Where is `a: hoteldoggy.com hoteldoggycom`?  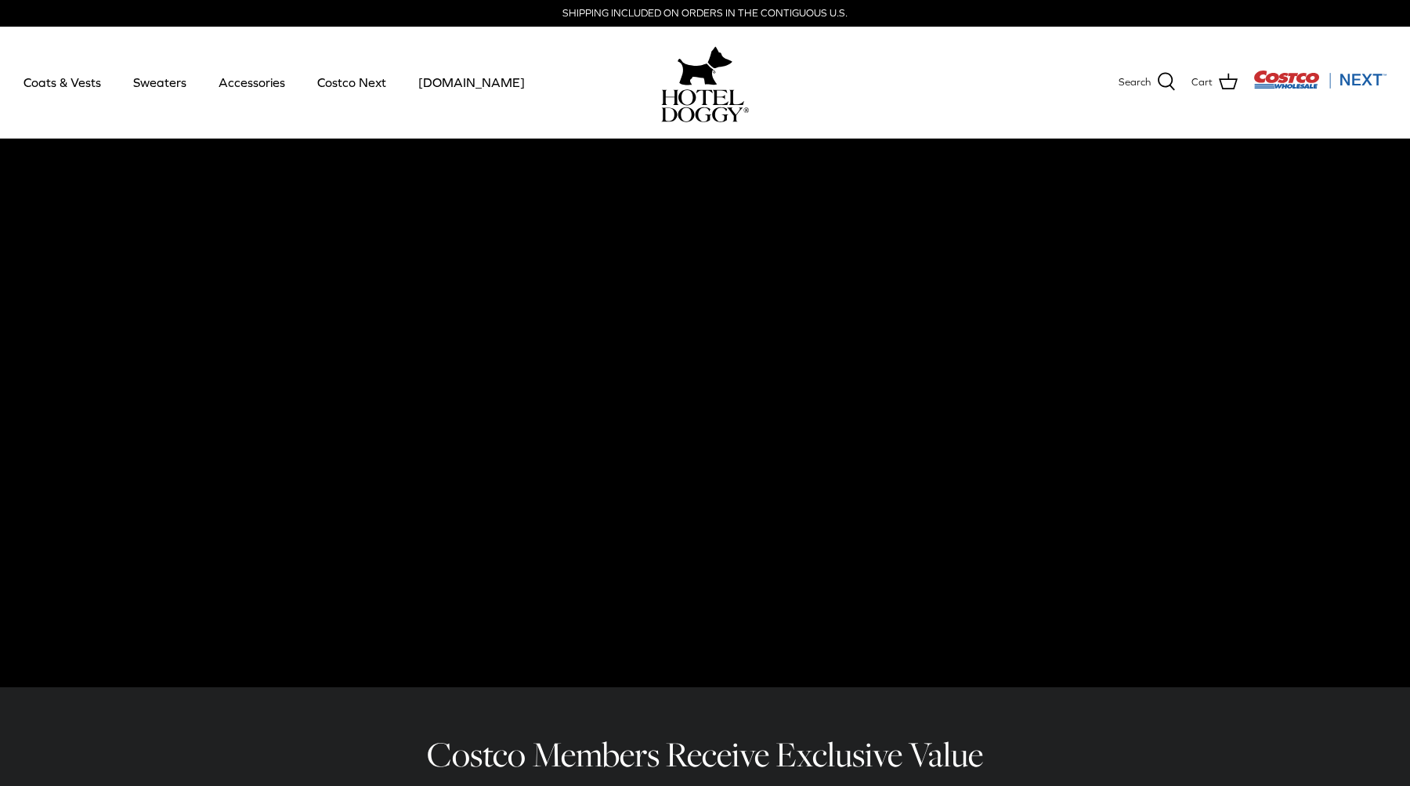 a: hoteldoggy.com hoteldoggycom is located at coordinates (705, 82).